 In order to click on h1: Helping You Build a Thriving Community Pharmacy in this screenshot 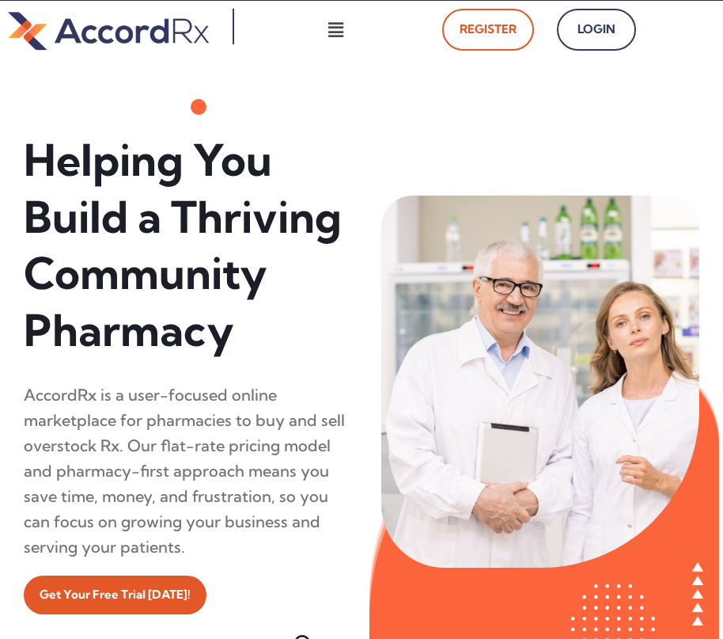, I will do `click(187, 245)`.